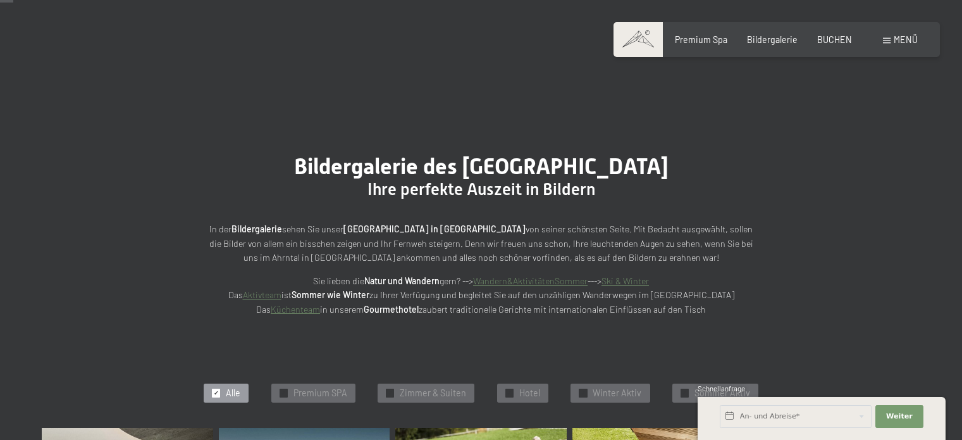 This screenshot has width=962, height=440. What do you see at coordinates (402, 280) in the screenshot?
I see `strong: Natur und Wandern` at bounding box center [402, 280].